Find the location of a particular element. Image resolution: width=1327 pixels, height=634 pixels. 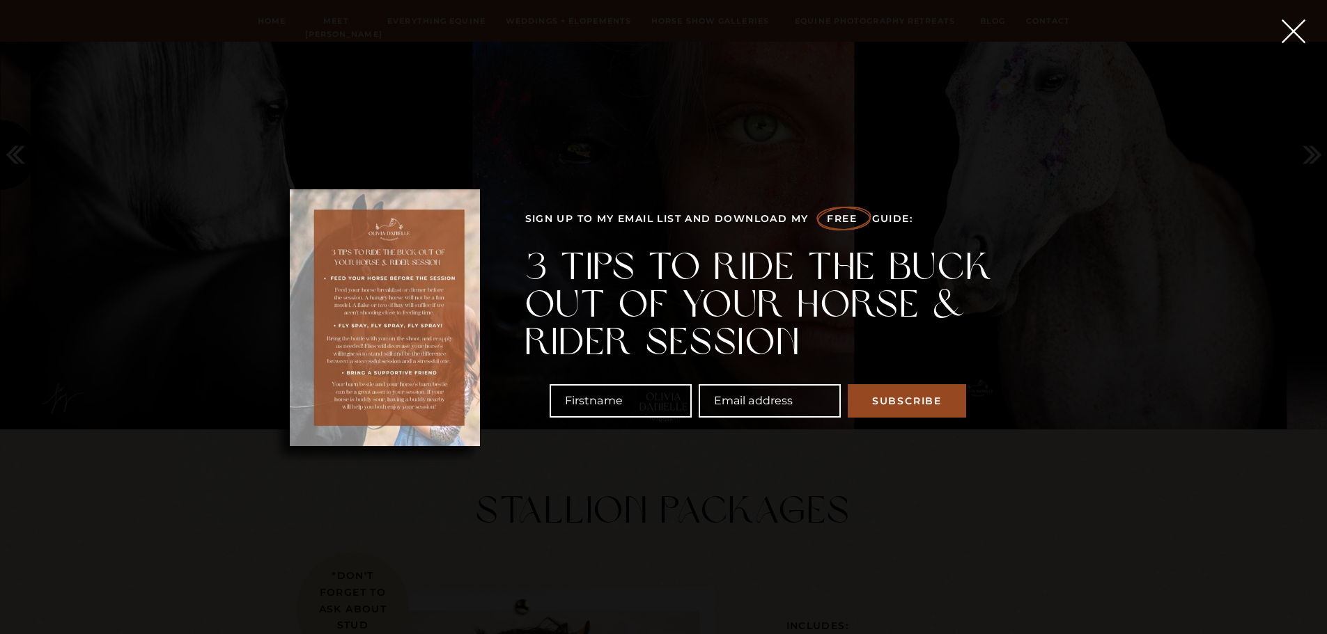

nav: Weddings + Elopements is located at coordinates (568, 21).